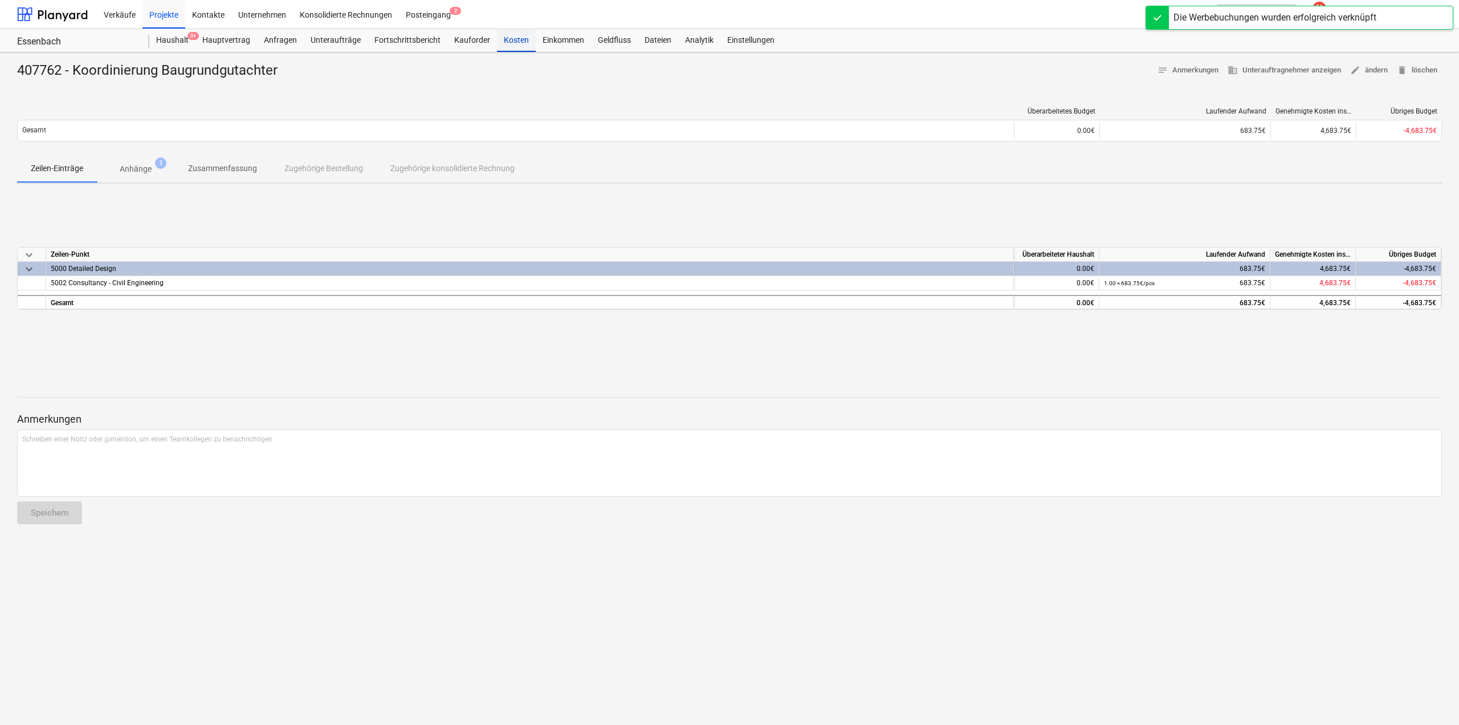 This screenshot has height=725, width=1459. Describe the element at coordinates (408, 40) in the screenshot. I see `div: Fortschrittsbericht` at that location.